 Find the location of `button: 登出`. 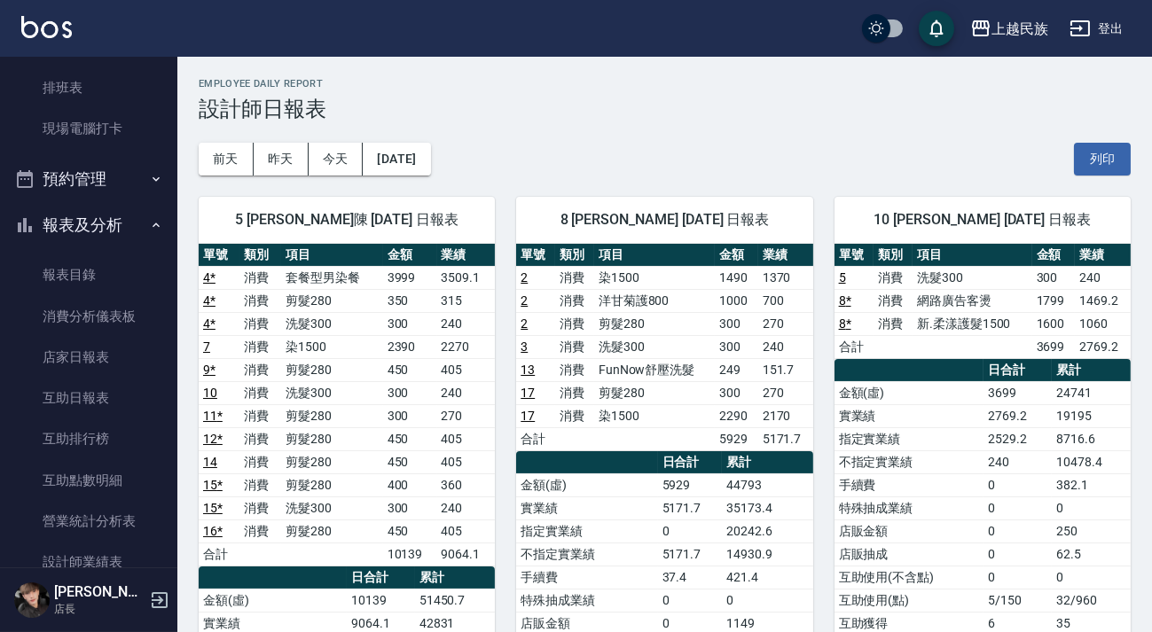

button: 登出 is located at coordinates (1096, 28).